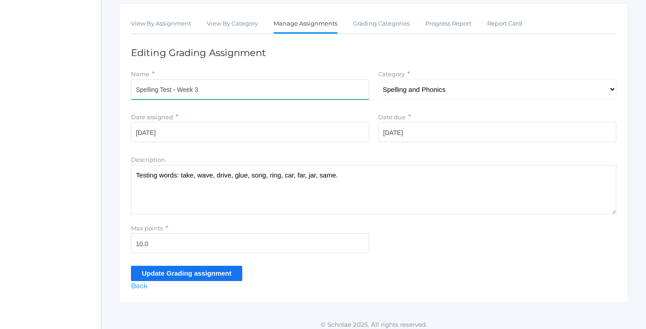  What do you see at coordinates (391, 74) in the screenshot?
I see `label: Category` at bounding box center [391, 74].